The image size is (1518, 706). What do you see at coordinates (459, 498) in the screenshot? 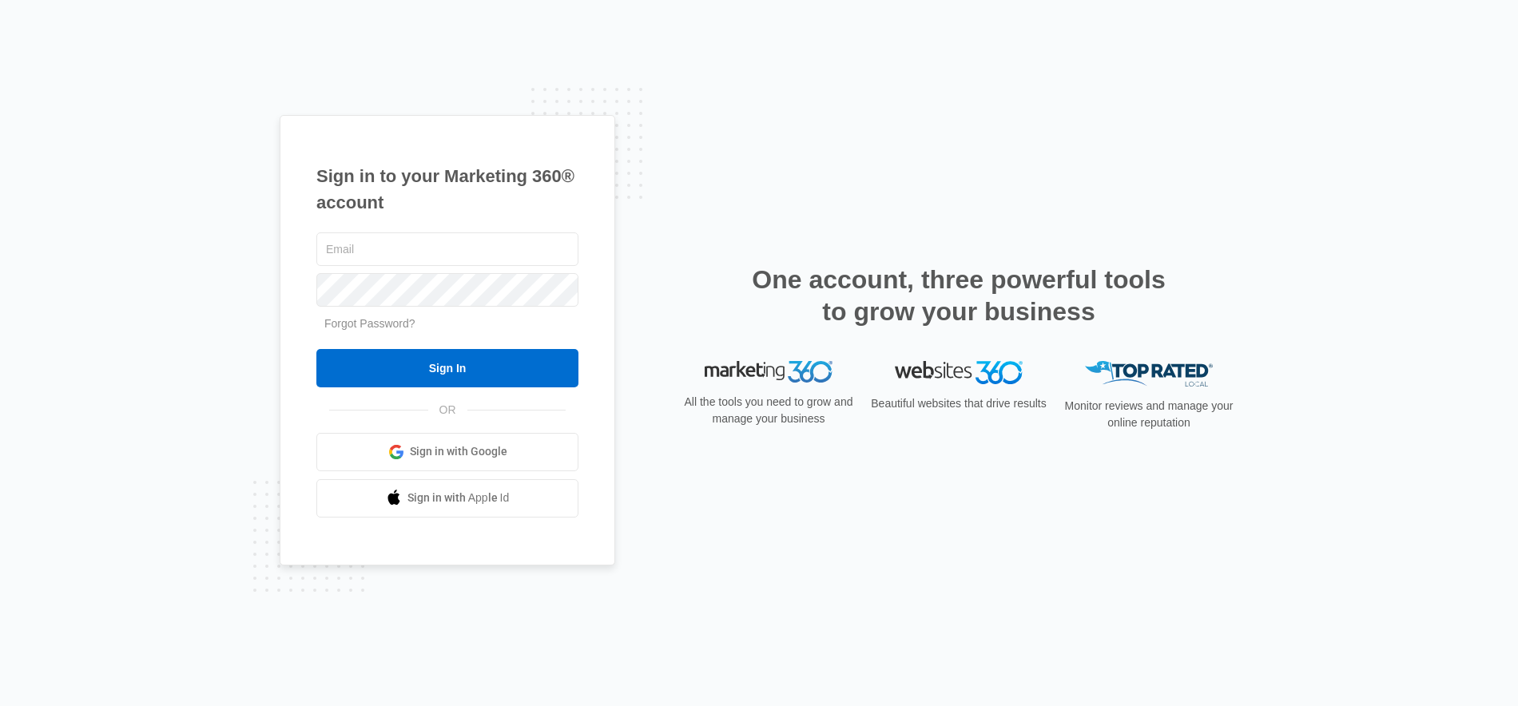
I see `span: Sign in with Apple Id` at bounding box center [459, 498].